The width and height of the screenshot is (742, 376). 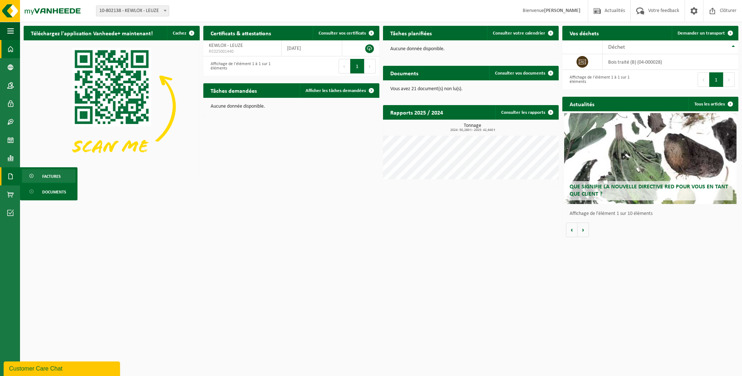 I want to click on h2: Vos déchets, so click(x=585, y=33).